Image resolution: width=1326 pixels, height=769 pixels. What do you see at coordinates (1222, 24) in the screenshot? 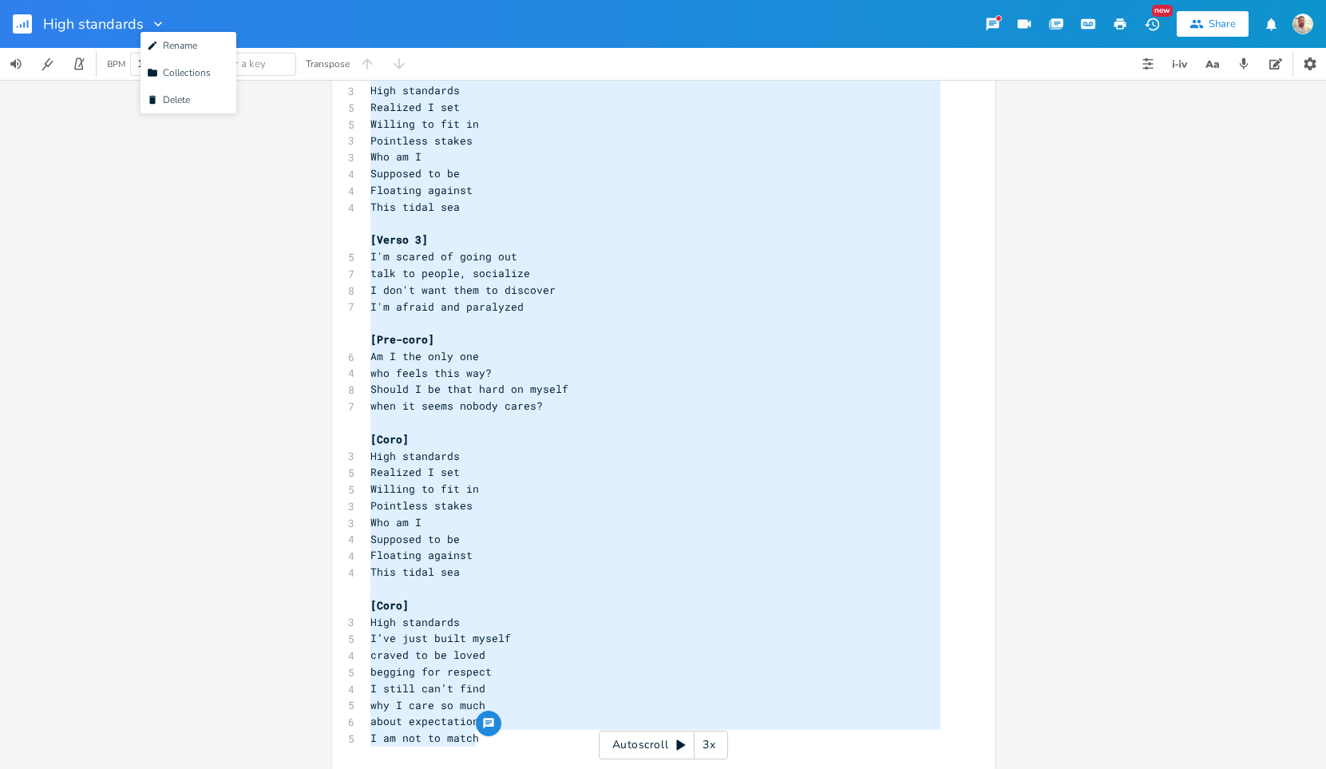
I see `div: Share` at bounding box center [1222, 24].